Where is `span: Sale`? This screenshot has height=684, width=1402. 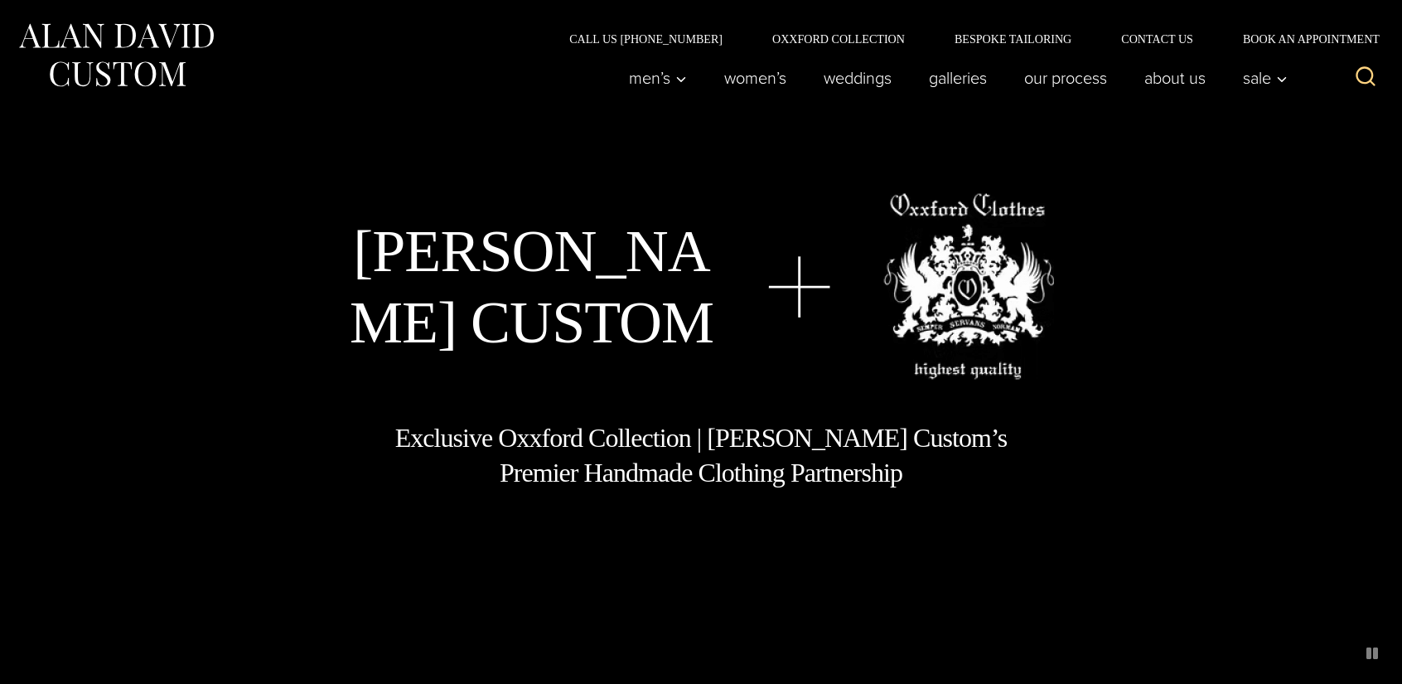 span: Sale is located at coordinates (1265, 78).